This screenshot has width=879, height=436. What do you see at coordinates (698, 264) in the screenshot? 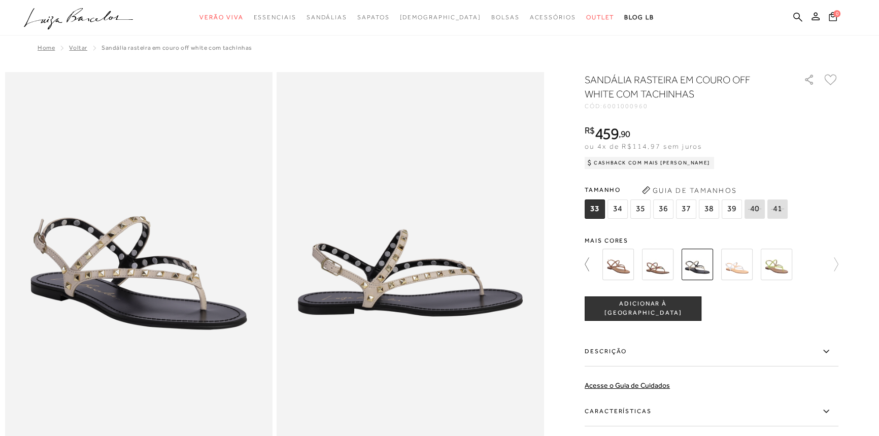
I see `img: SANDÁLIA RASTEIRA EM COURO OFF WHITE COM TACHINHAS` at bounding box center [698, 264].